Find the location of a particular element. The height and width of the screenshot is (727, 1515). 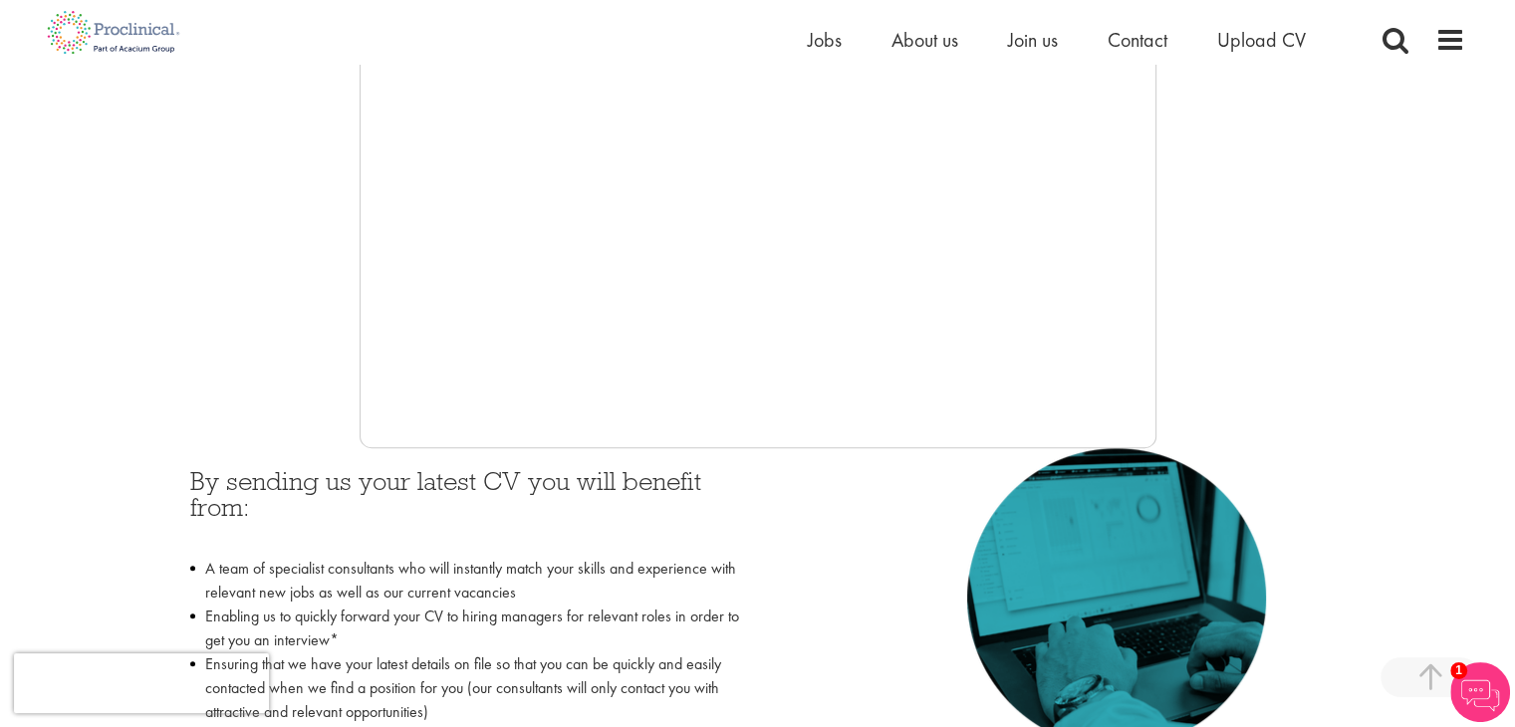

h3: By sending us your latest CV you will benefit from: is located at coordinates (466, 507).